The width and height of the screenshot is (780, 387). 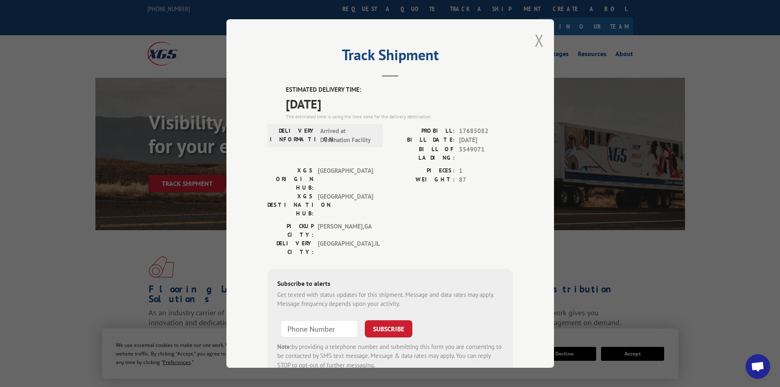 What do you see at coordinates (293, 136) in the screenshot?
I see `label: DELIVERY INFORMATION:` at bounding box center [293, 136].